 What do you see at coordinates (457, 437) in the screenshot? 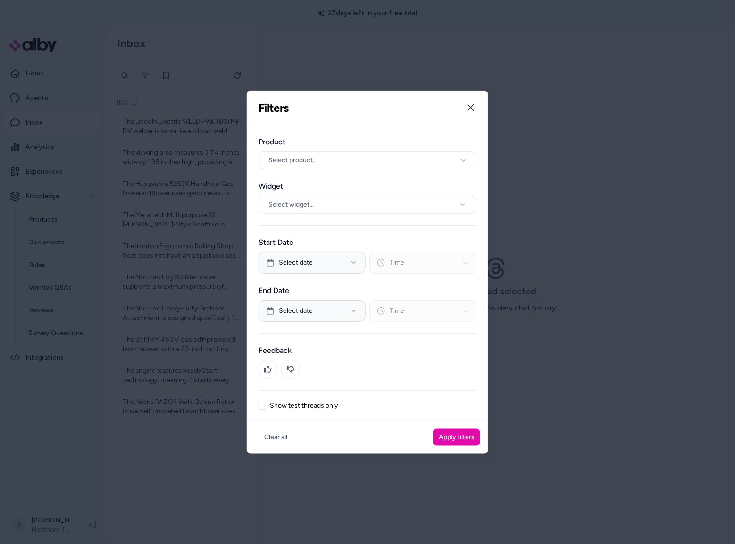
I see `button: Apply filters` at bounding box center [457, 437].